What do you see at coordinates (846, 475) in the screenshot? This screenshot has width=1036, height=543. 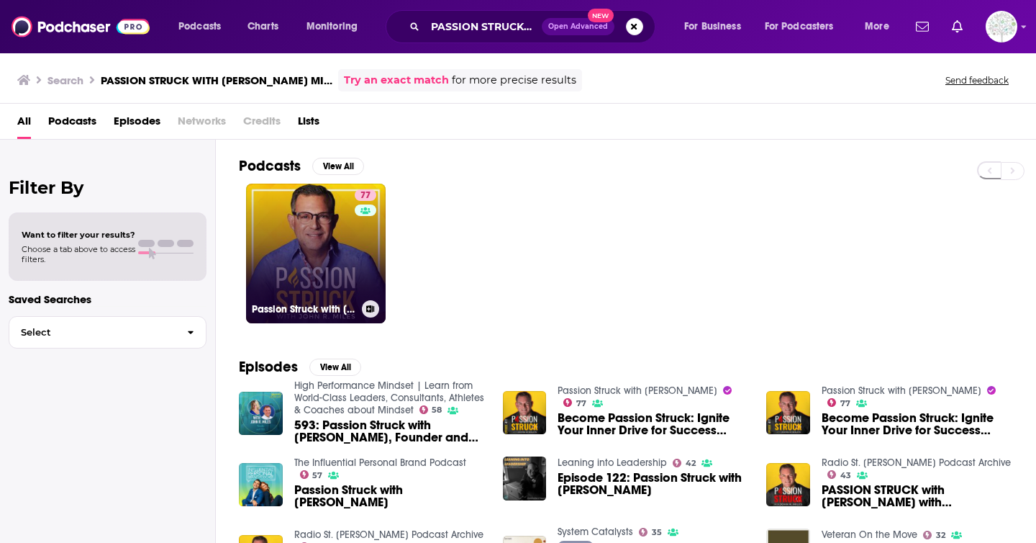 I see `span: 43` at bounding box center [846, 475].